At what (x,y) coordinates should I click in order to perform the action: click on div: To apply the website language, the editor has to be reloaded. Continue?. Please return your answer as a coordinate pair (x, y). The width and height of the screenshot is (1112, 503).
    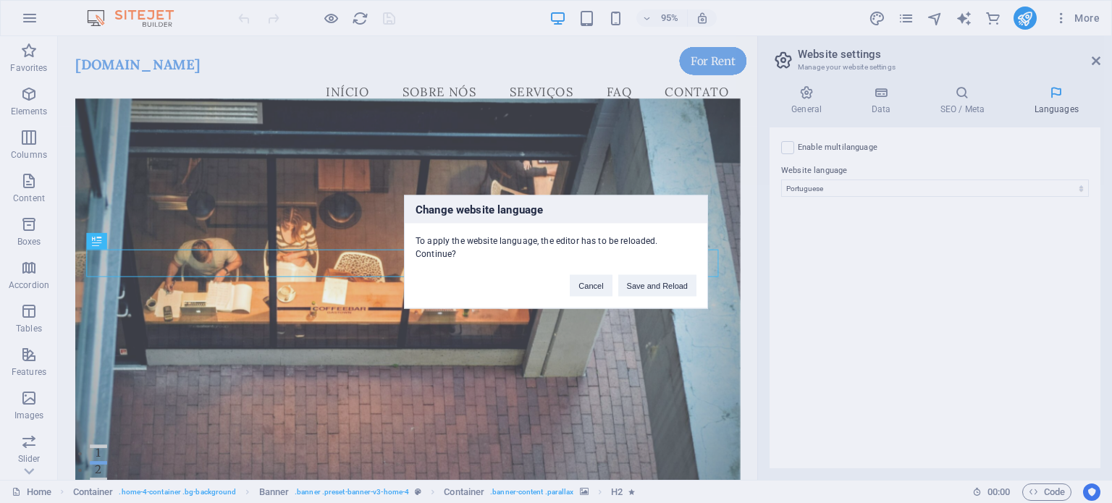
    Looking at the image, I should click on (556, 241).